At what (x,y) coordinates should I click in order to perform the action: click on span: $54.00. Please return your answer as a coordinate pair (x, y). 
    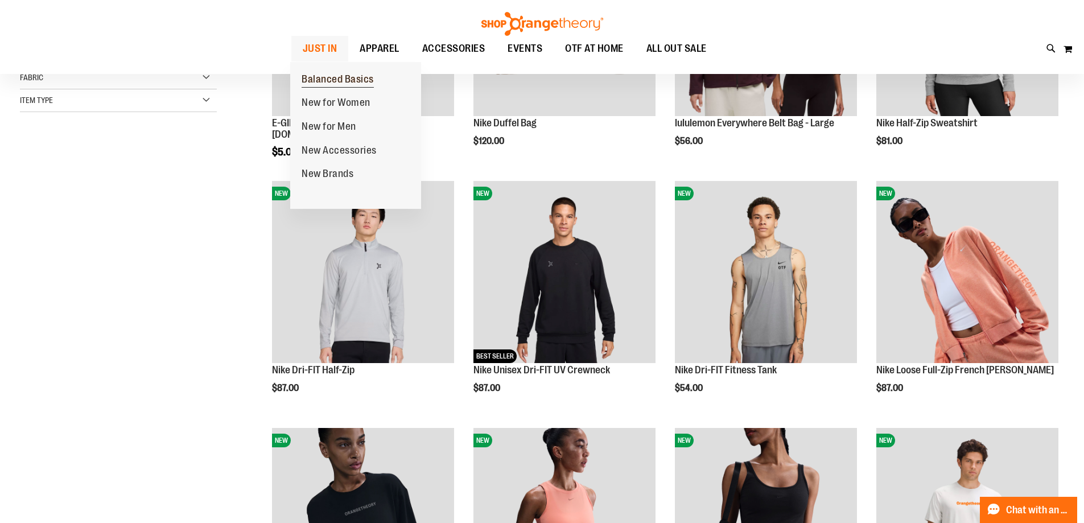
    Looking at the image, I should click on (690, 388).